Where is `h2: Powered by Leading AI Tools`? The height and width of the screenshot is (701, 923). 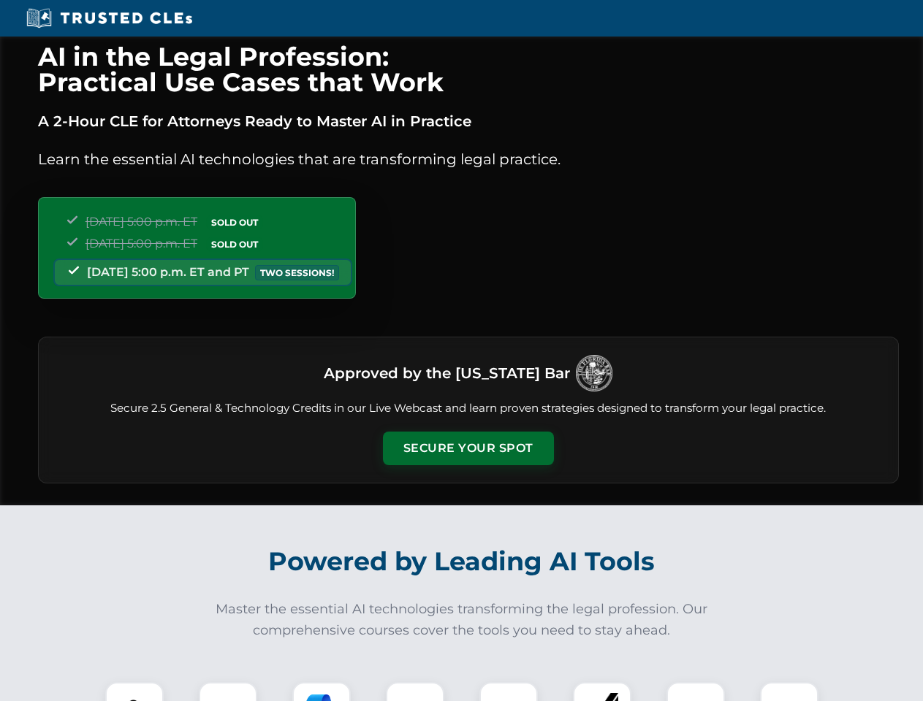 h2: Powered by Leading AI Tools is located at coordinates (462, 562).